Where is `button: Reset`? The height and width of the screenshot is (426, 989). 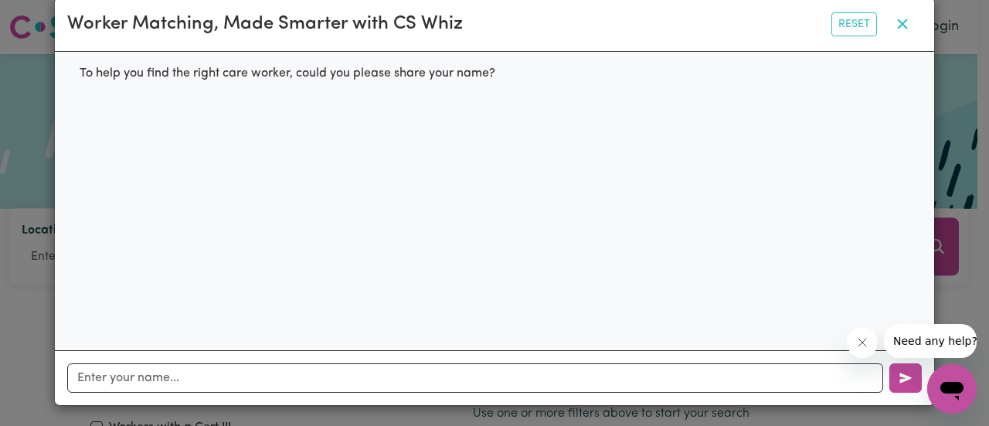 button: Reset is located at coordinates (854, 24).